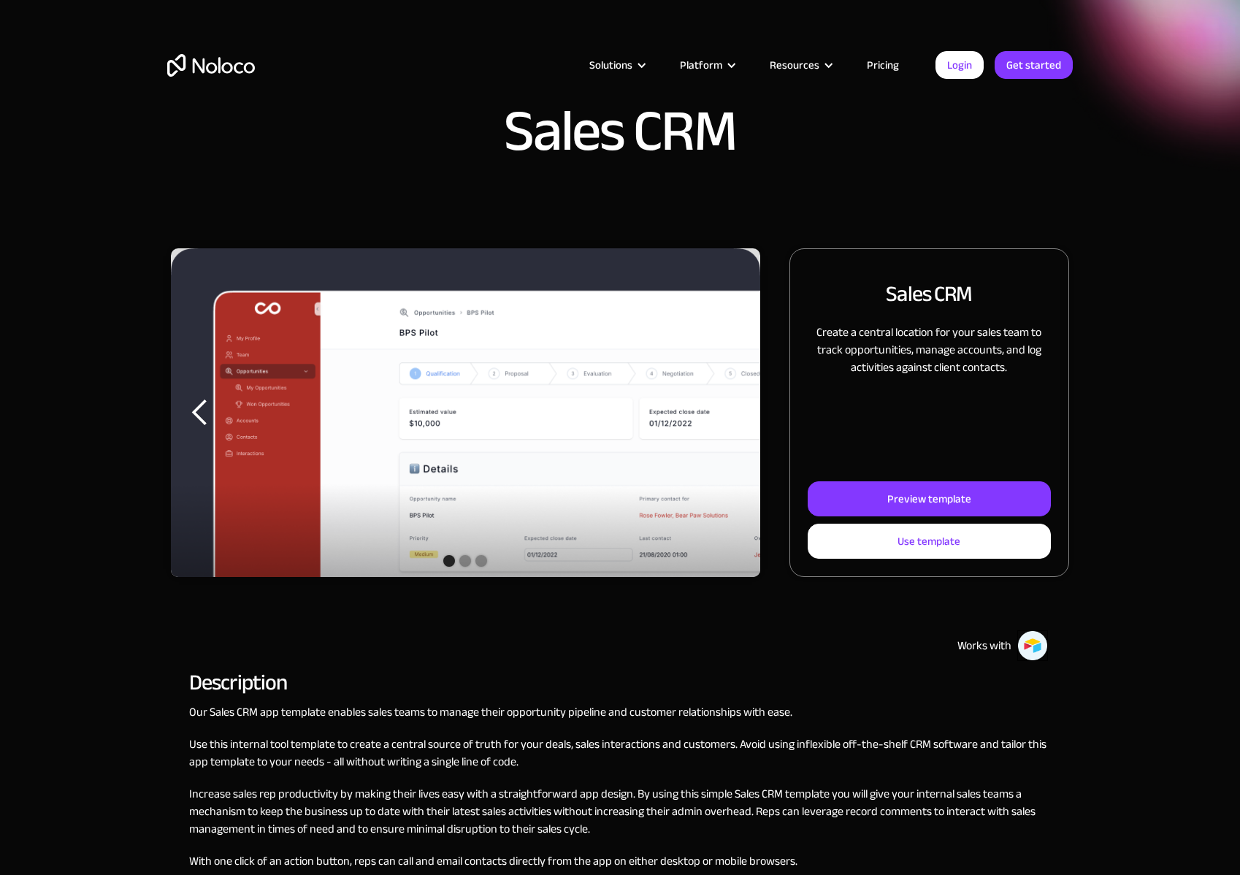 The image size is (1240, 875). Describe the element at coordinates (620, 682) in the screenshot. I see `h2: Description` at that location.